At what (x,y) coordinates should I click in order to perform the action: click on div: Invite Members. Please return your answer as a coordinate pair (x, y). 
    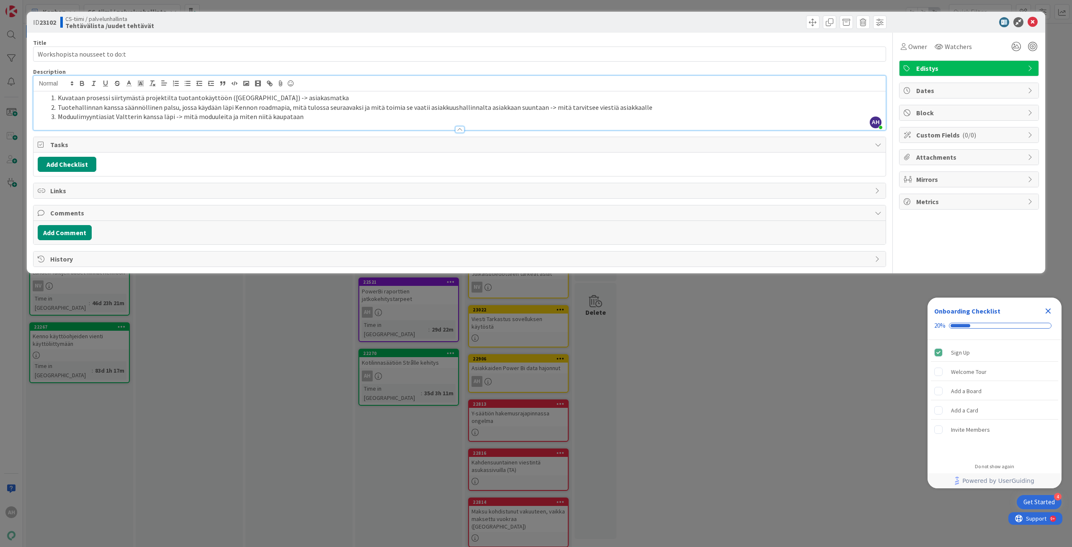
    Looking at the image, I should click on (970, 429).